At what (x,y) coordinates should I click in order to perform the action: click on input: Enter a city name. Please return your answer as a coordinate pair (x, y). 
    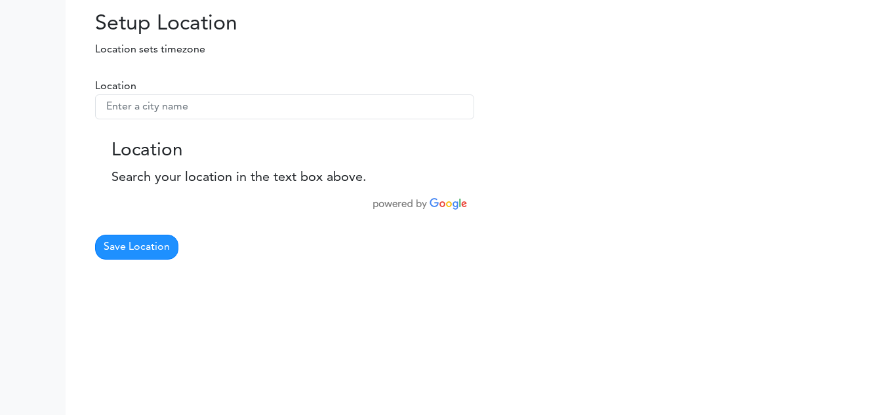
    Looking at the image, I should click on (285, 107).